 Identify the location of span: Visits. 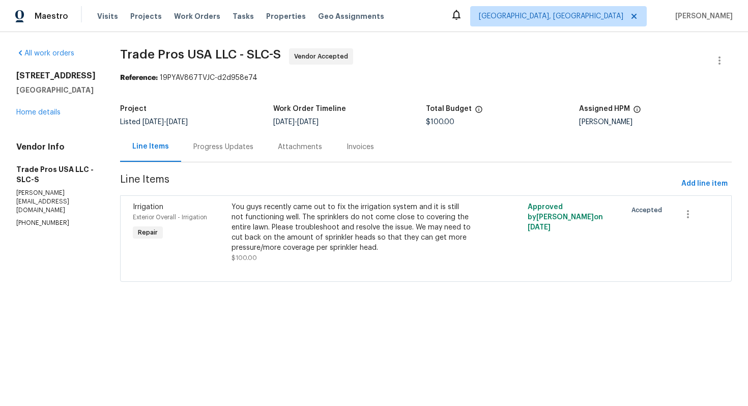
(107, 16).